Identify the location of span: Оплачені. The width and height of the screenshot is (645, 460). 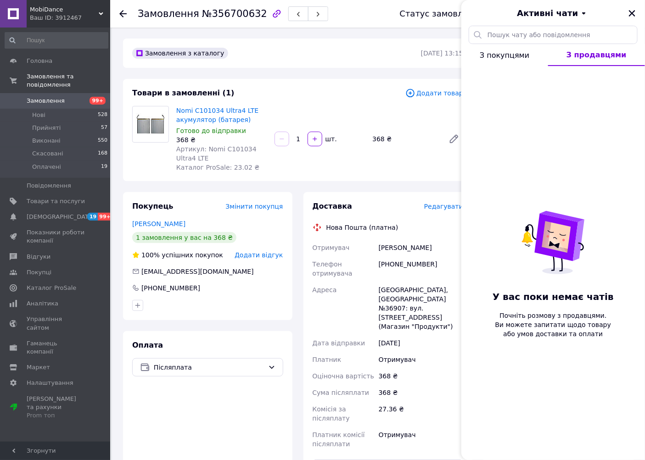
(46, 167).